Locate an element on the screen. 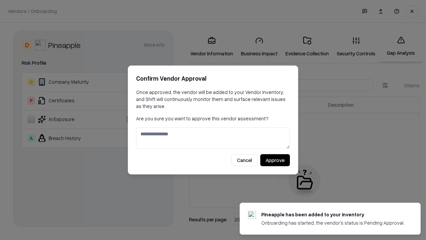 The width and height of the screenshot is (426, 240). button: Cancel is located at coordinates (244, 160).